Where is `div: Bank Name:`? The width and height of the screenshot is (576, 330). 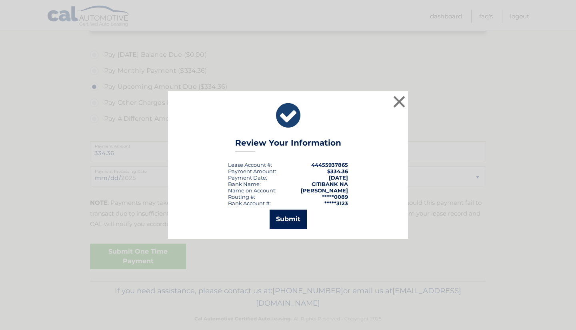
div: Bank Name: is located at coordinates (244, 184).